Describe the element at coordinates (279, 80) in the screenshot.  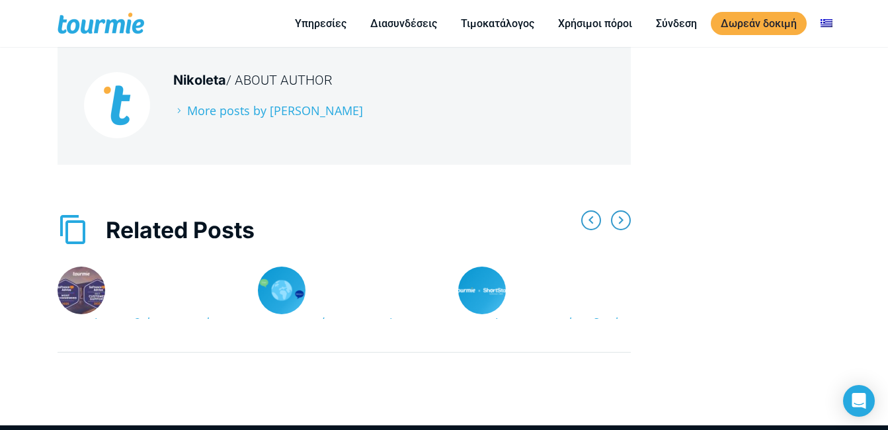
I see `span: / About Author` at that location.